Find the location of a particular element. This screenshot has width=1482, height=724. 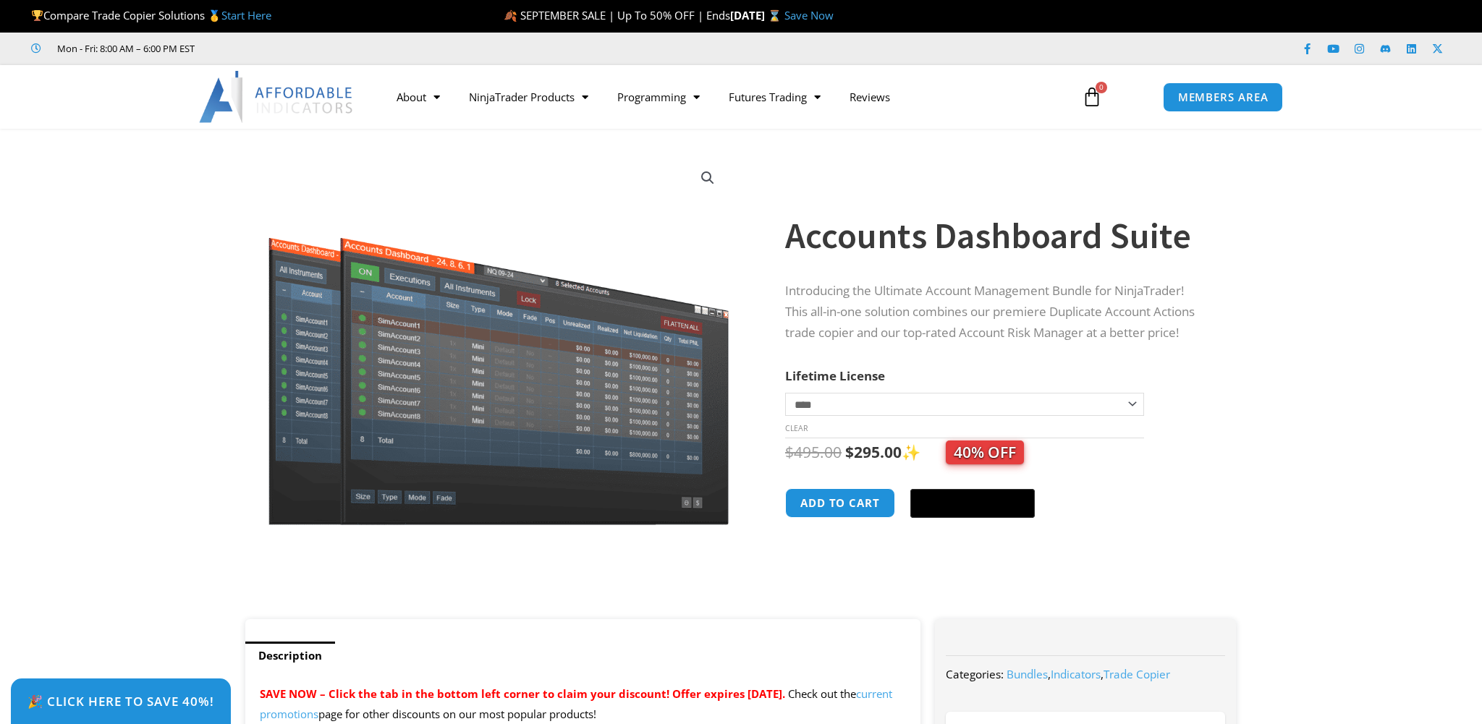

a: Reviews is located at coordinates (870, 97).